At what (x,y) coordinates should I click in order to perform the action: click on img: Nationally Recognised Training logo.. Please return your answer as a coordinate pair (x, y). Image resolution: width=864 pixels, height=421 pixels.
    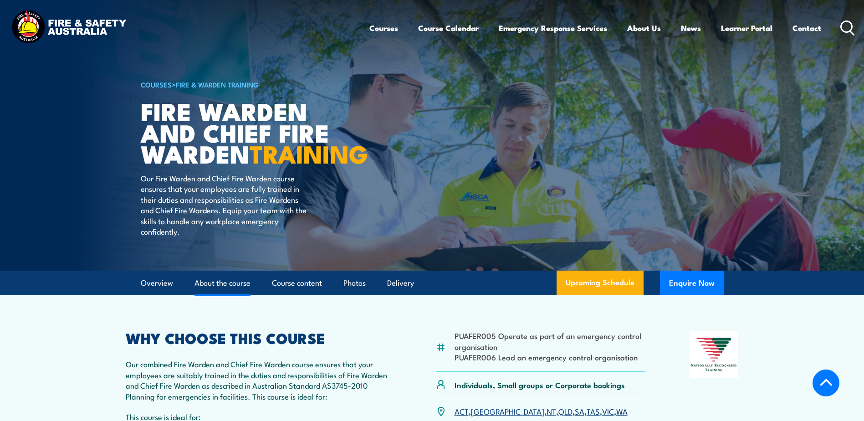
    Looking at the image, I should click on (714, 354).